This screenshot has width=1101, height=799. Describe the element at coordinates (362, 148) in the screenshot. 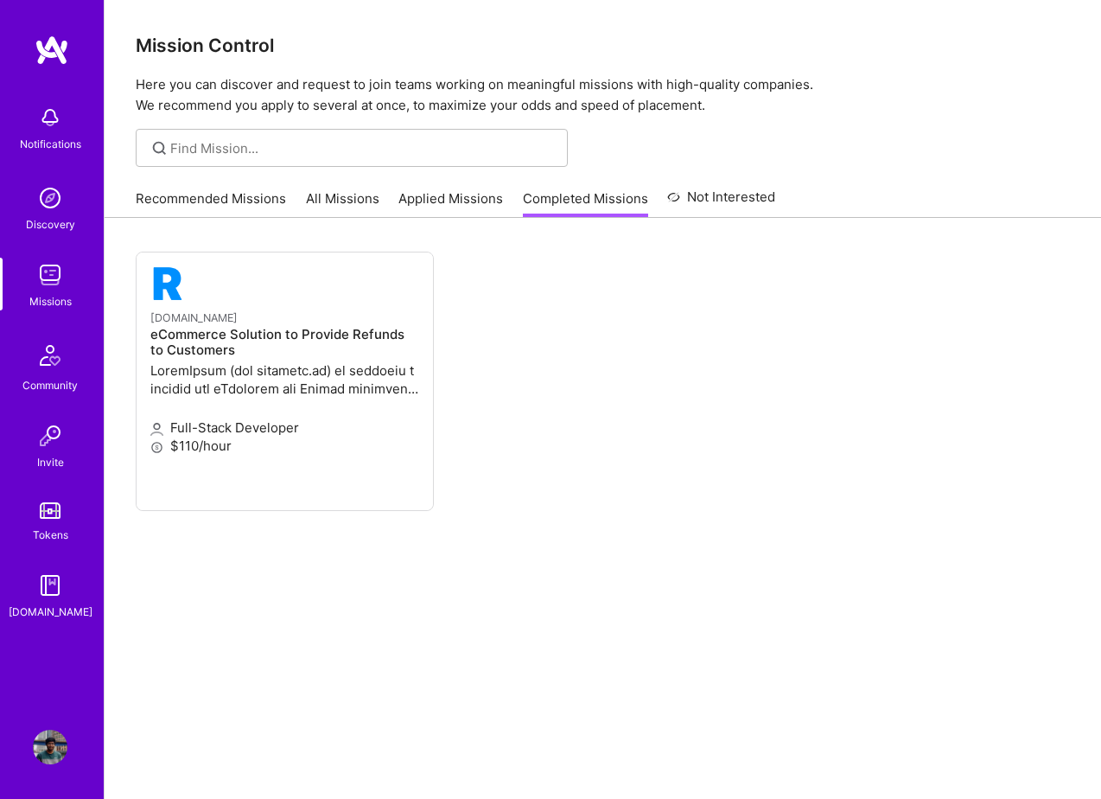

I see `input: Find Mission...` at that location.